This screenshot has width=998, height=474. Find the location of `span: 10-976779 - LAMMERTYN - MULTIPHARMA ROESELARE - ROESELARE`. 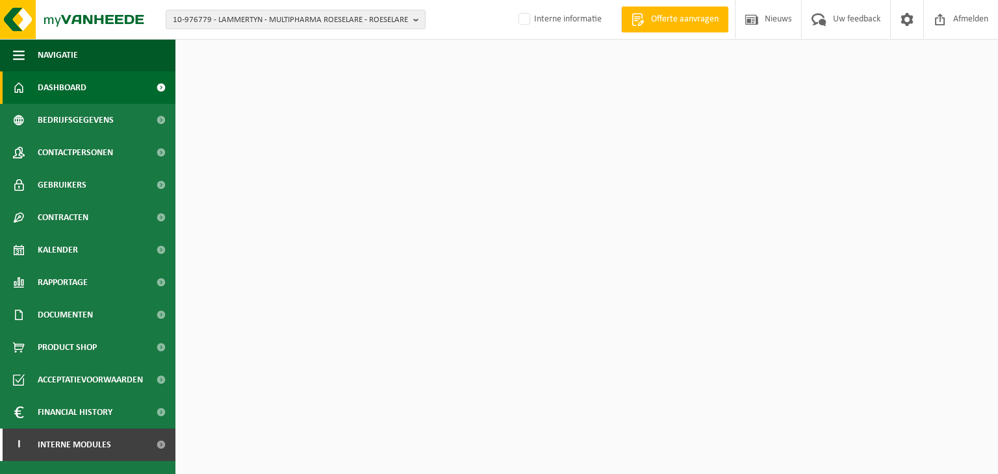

span: 10-976779 - LAMMERTYN - MULTIPHARMA ROESELARE - ROESELARE is located at coordinates (291, 20).